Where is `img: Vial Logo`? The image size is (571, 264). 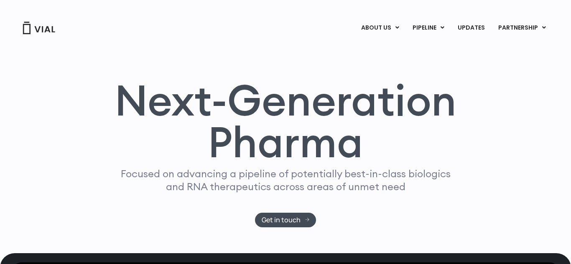
img: Vial Logo is located at coordinates (39, 28).